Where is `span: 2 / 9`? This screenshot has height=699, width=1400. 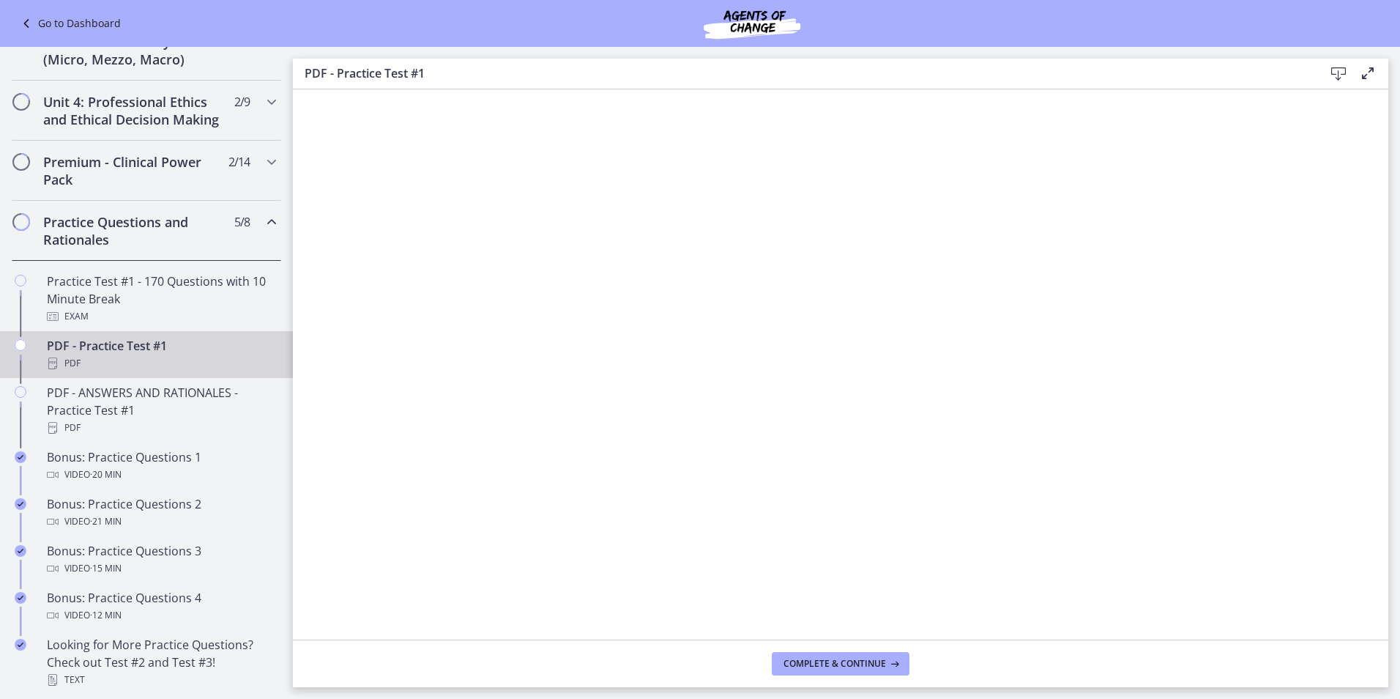
span: 2 / 9 is located at coordinates (242, 102).